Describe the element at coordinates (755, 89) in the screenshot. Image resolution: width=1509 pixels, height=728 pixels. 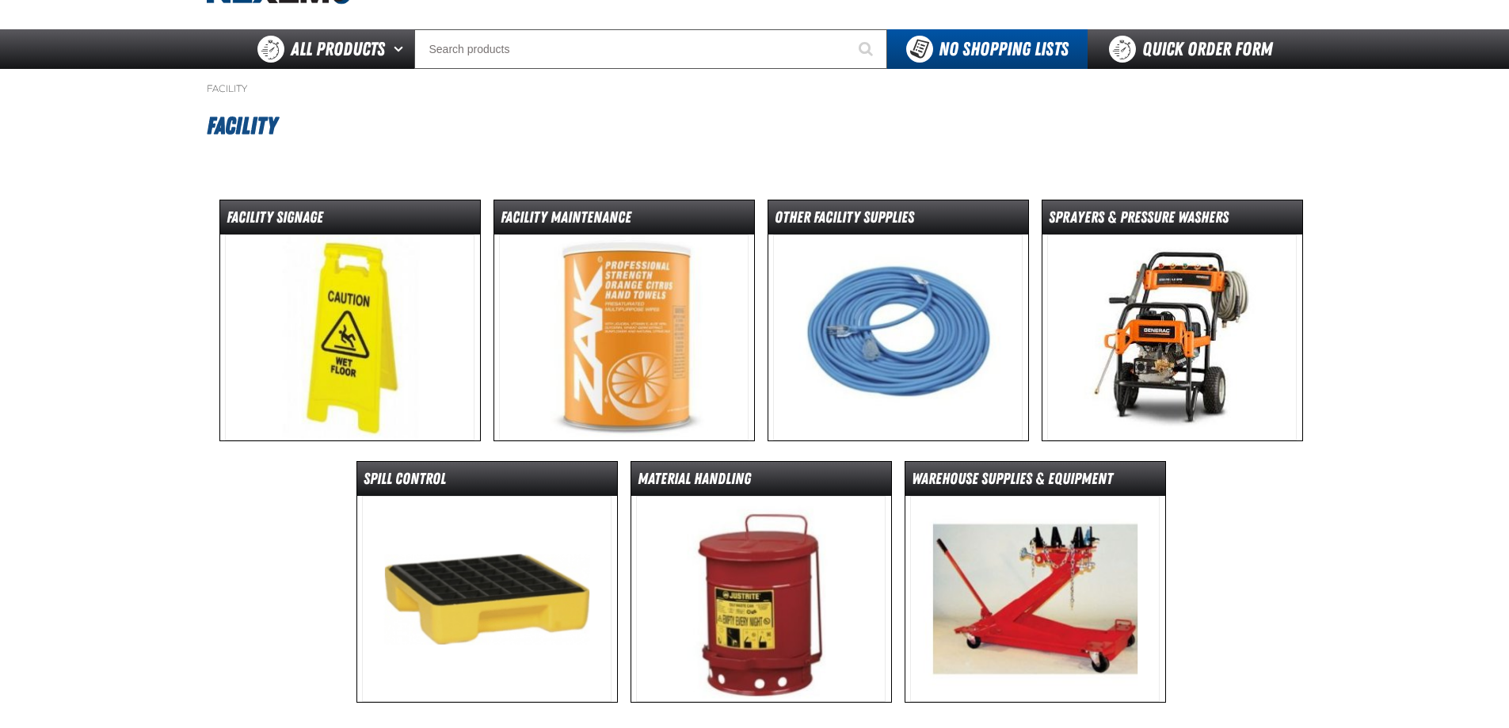
I see `nav: Breadcrumbs` at that location.